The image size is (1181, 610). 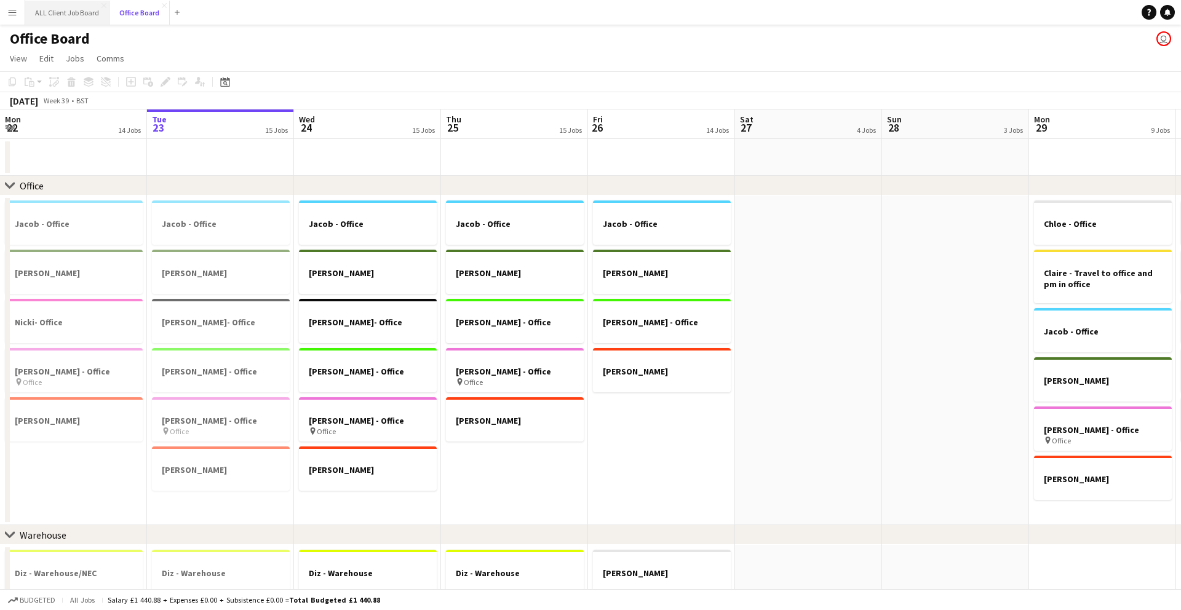 I want to click on div: Chloe - Office, so click(x=1103, y=223).